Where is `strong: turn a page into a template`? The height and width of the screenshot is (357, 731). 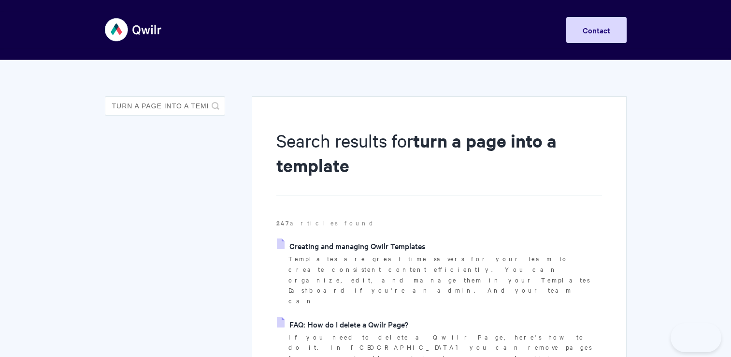 strong: turn a page into a template is located at coordinates (417, 153).